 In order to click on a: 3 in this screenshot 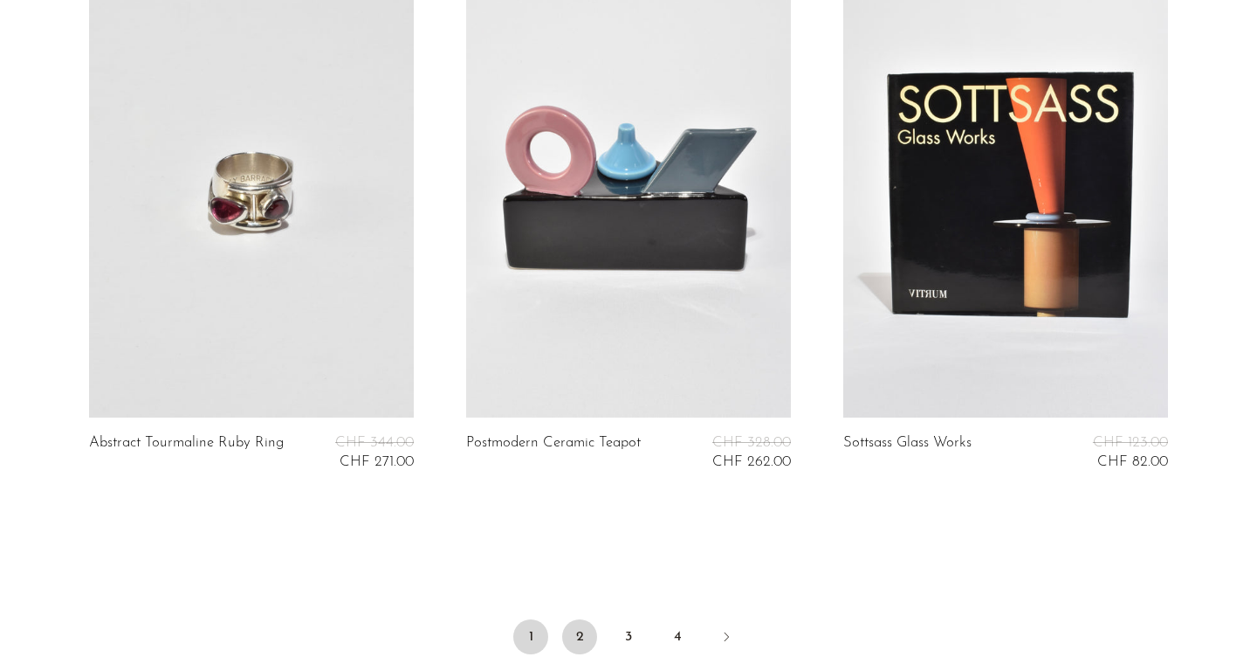, I will do `click(629, 637)`.